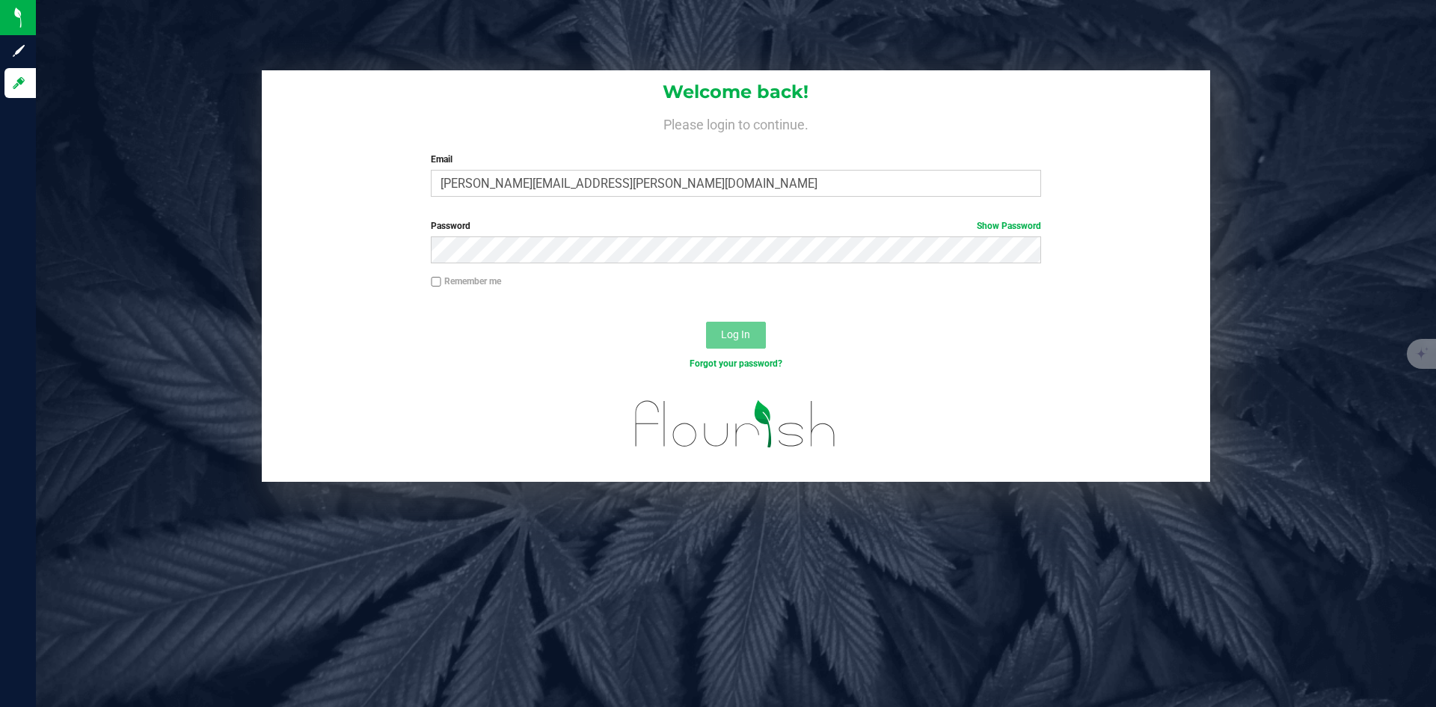 The image size is (1436, 707). Describe the element at coordinates (736, 92) in the screenshot. I see `h1: Welcome back!` at that location.